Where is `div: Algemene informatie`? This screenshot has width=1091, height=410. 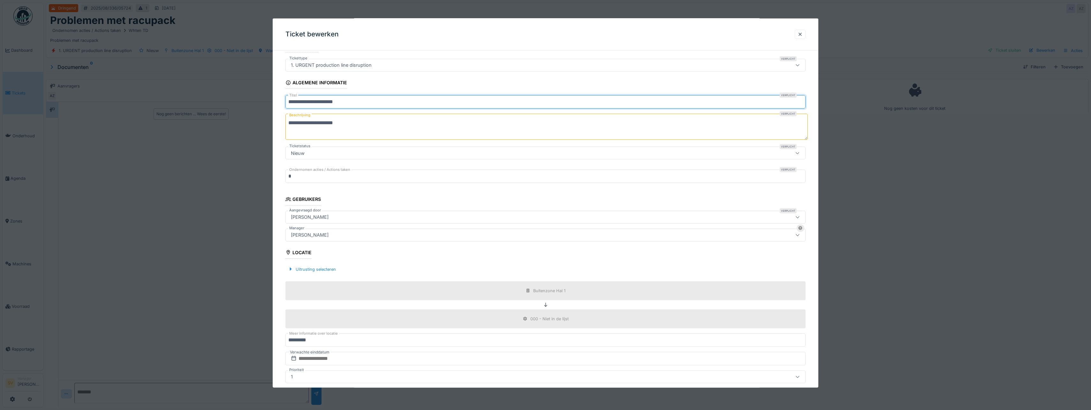 div: Algemene informatie is located at coordinates (316, 83).